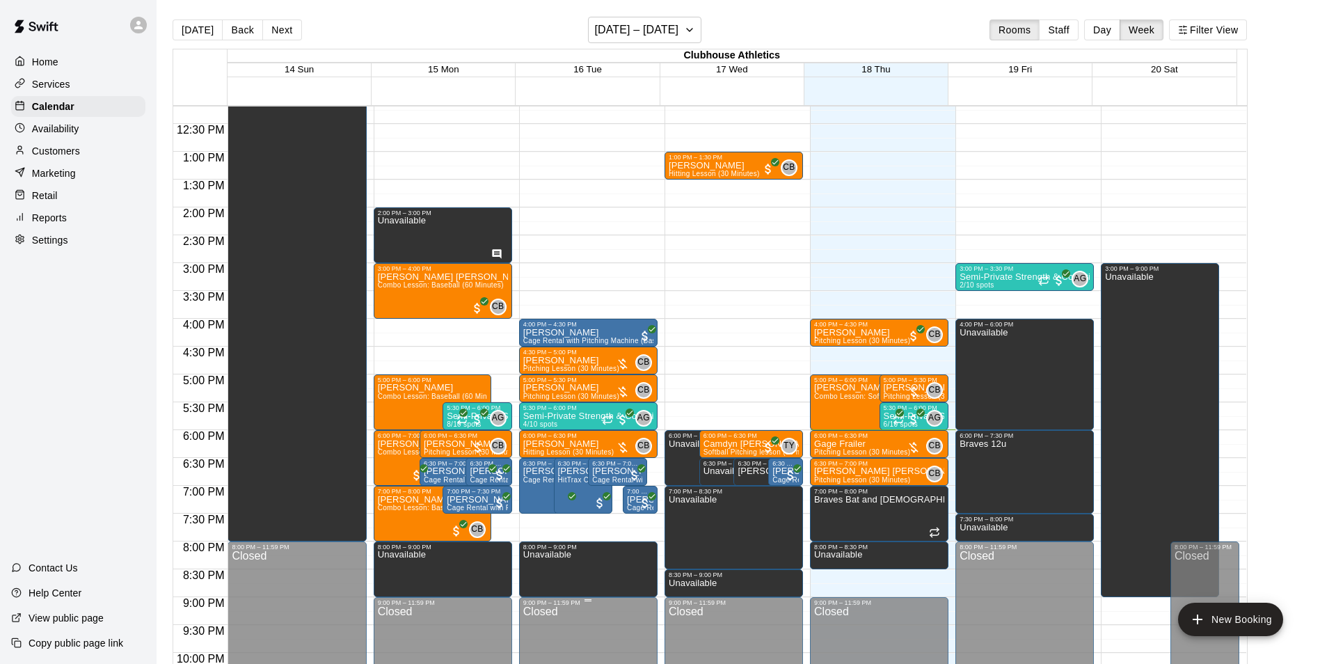  I want to click on span: 8/10 spots filled, so click(463, 424).